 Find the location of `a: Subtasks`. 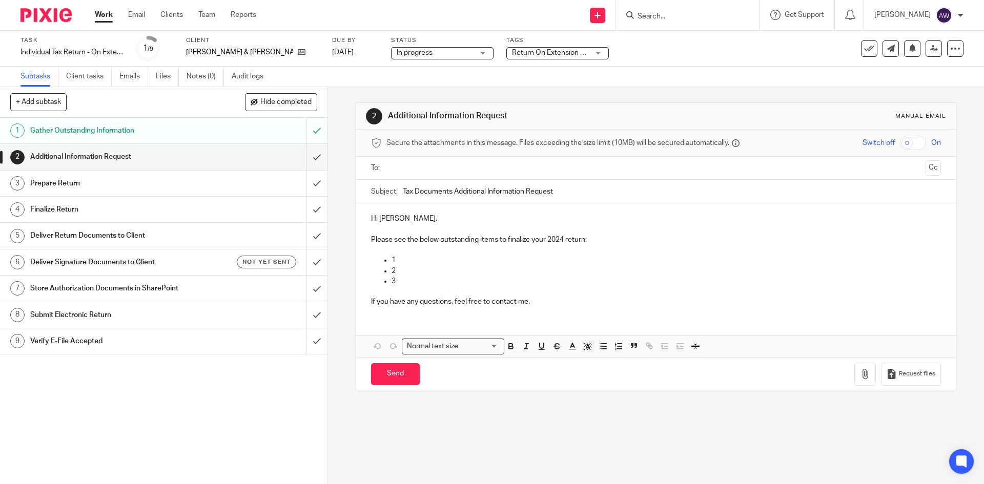

a: Subtasks is located at coordinates (39, 76).